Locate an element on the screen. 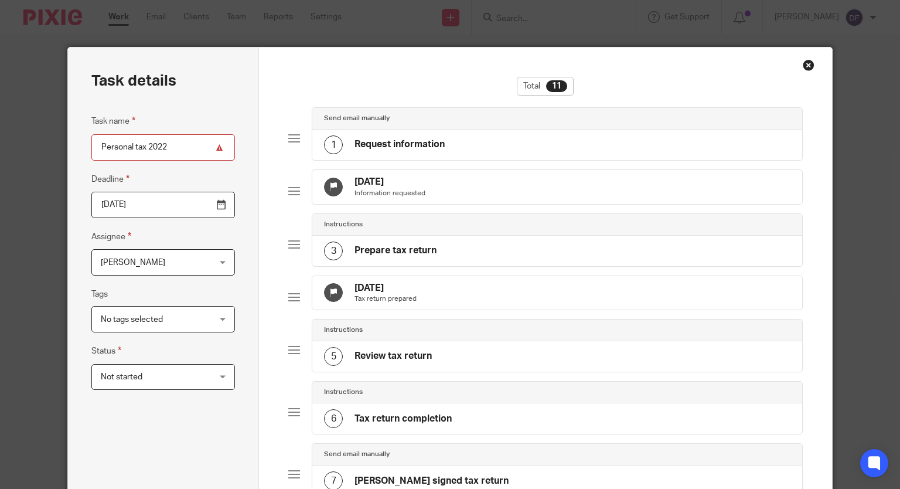  p: Tax return prepared is located at coordinates (386, 299).